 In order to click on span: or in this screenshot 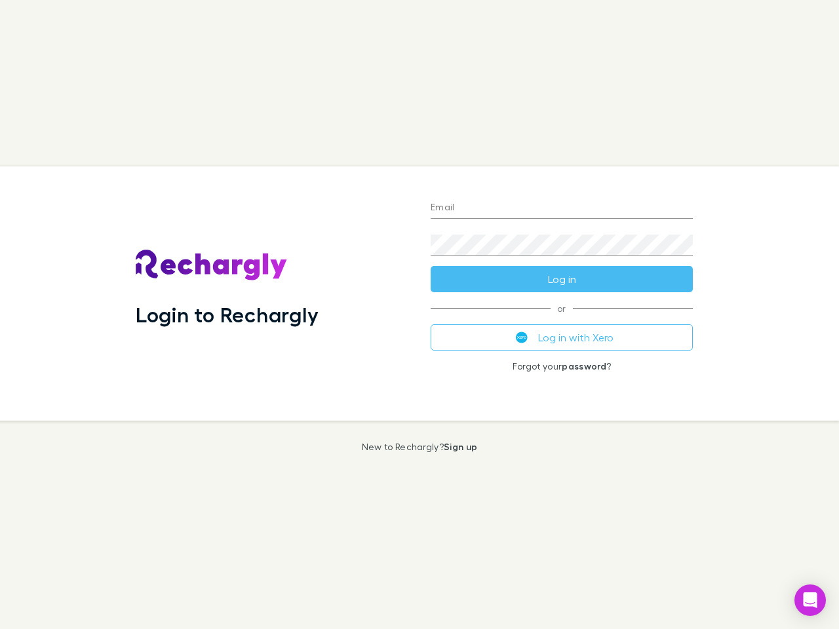, I will do `click(562, 308)`.